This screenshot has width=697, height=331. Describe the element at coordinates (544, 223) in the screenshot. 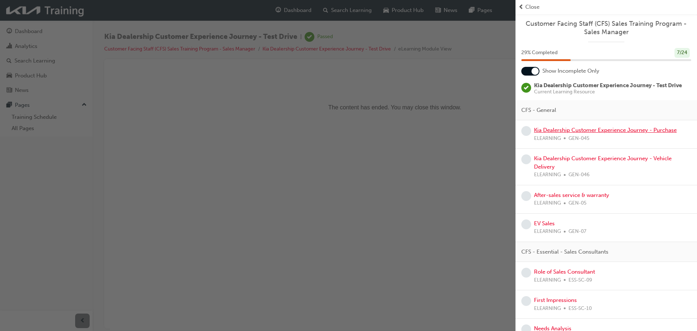

I see `a: EV Sales` at that location.